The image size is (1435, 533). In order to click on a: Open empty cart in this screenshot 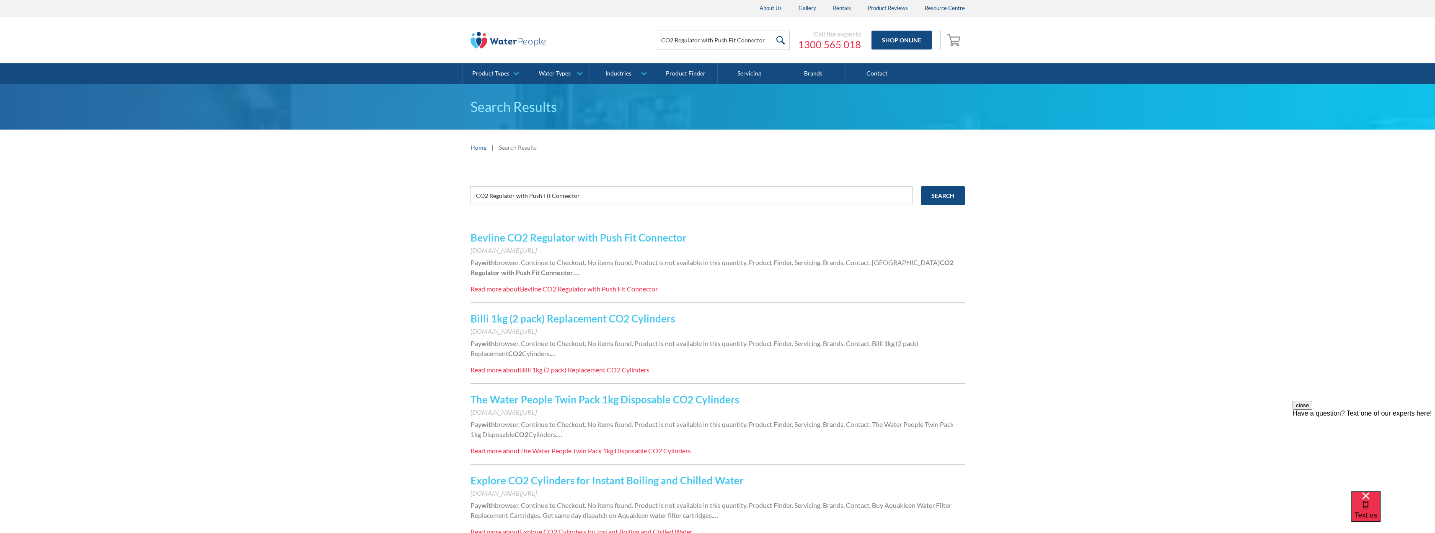, I will do `click(955, 40)`.